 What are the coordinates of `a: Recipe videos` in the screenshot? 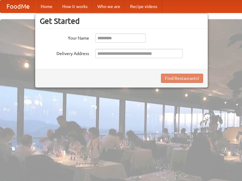 It's located at (144, 6).